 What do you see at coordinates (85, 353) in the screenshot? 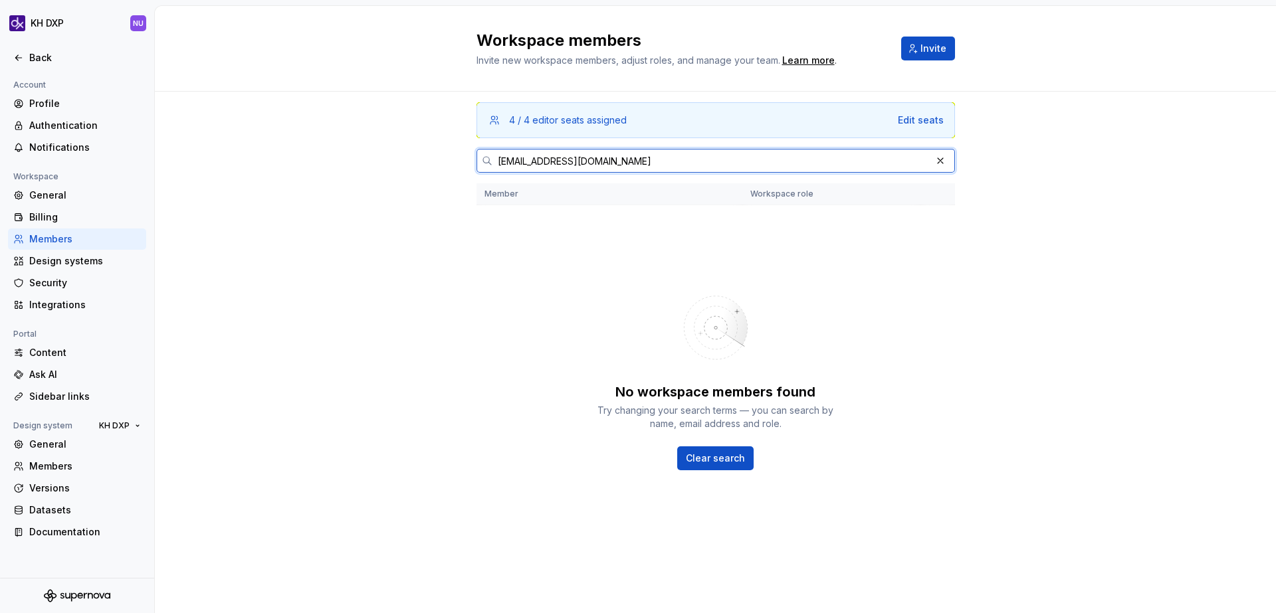
I see `div: Content` at bounding box center [85, 353].